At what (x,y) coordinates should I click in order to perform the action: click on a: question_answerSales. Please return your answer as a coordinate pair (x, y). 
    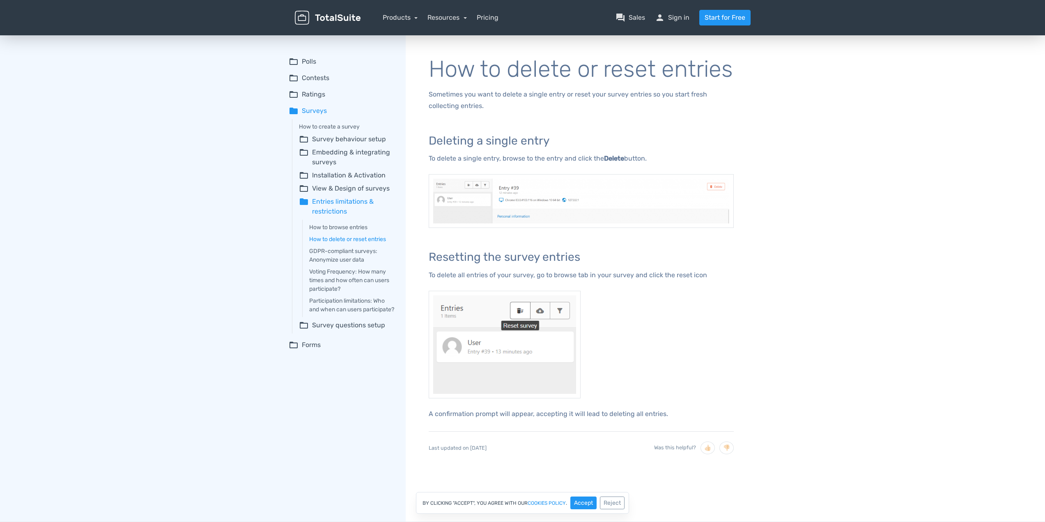
    Looking at the image, I should click on (630, 18).